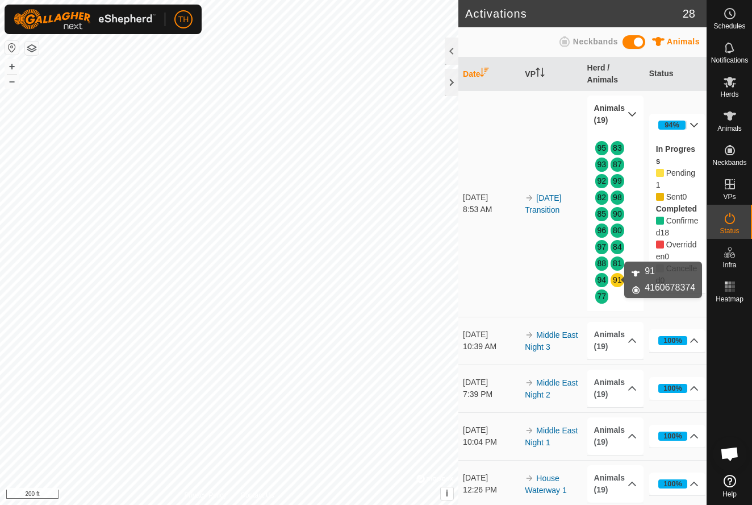 This screenshot has height=505, width=752. Describe the element at coordinates (660, 197) in the screenshot. I see `i: 0 Sent` at that location.